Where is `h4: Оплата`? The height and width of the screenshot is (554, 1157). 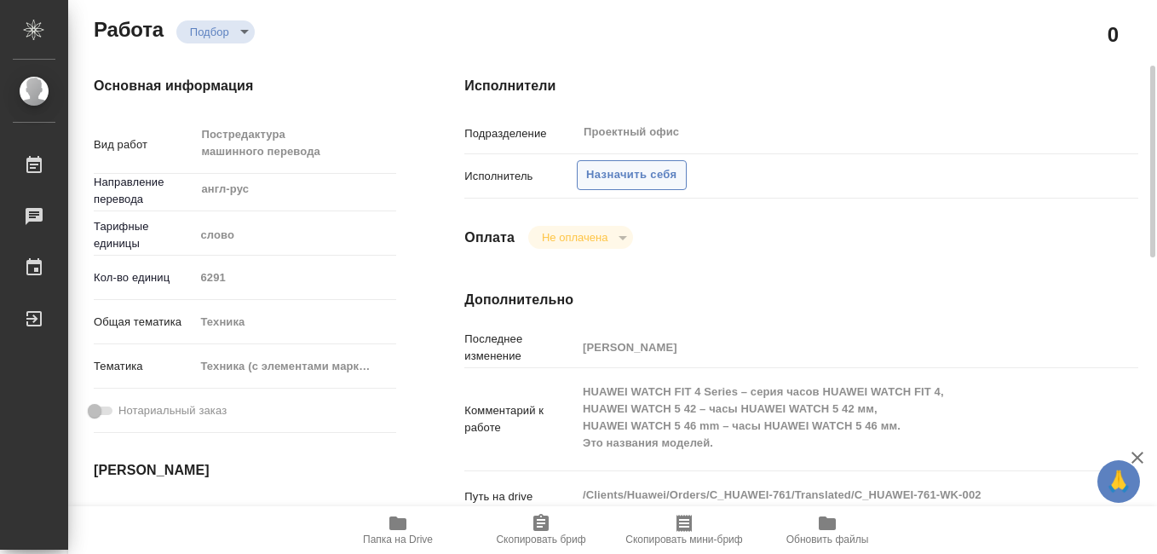
h4: Оплата is located at coordinates (489, 238).